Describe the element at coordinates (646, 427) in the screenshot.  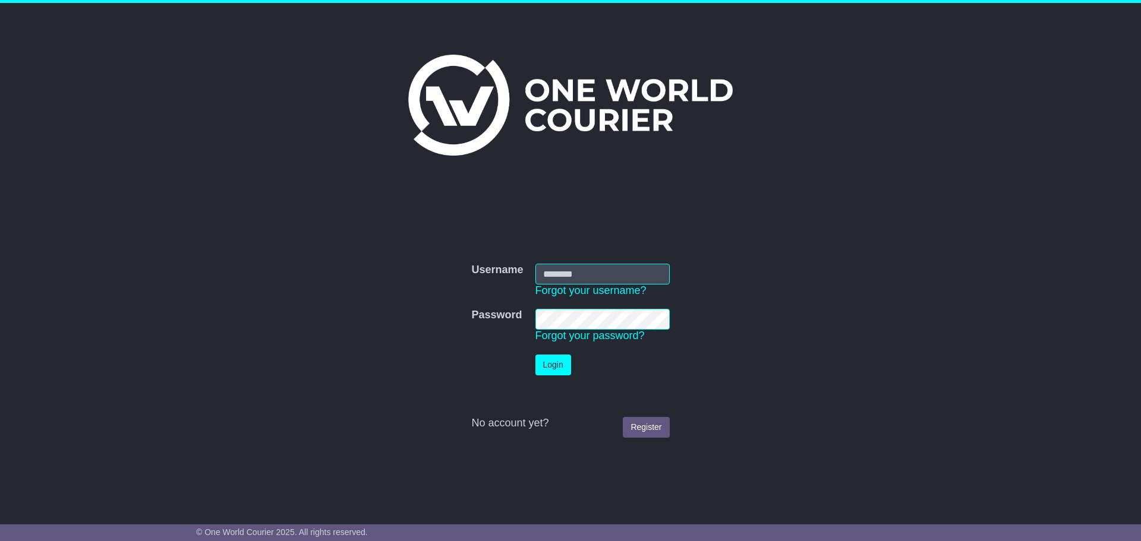
I see `a: Register` at that location.